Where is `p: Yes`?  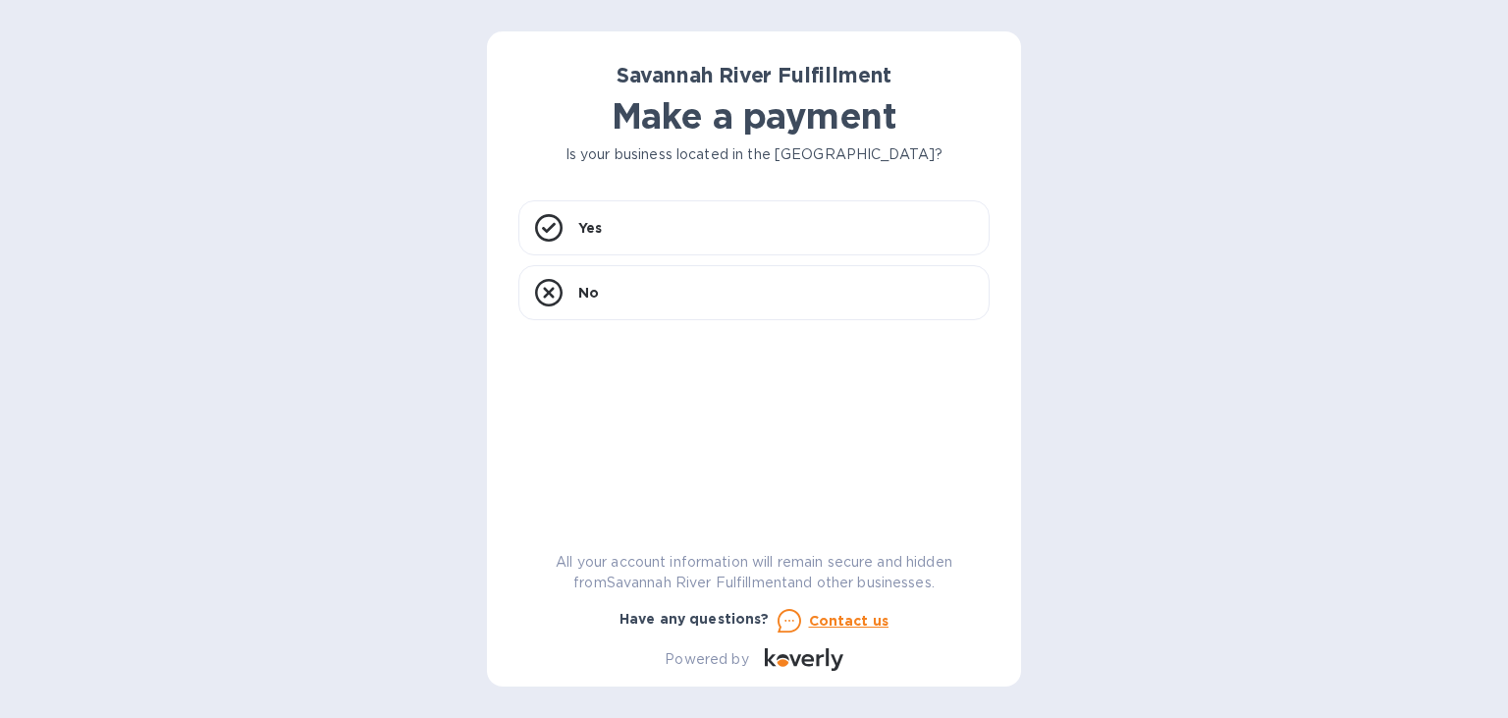
p: Yes is located at coordinates (590, 228).